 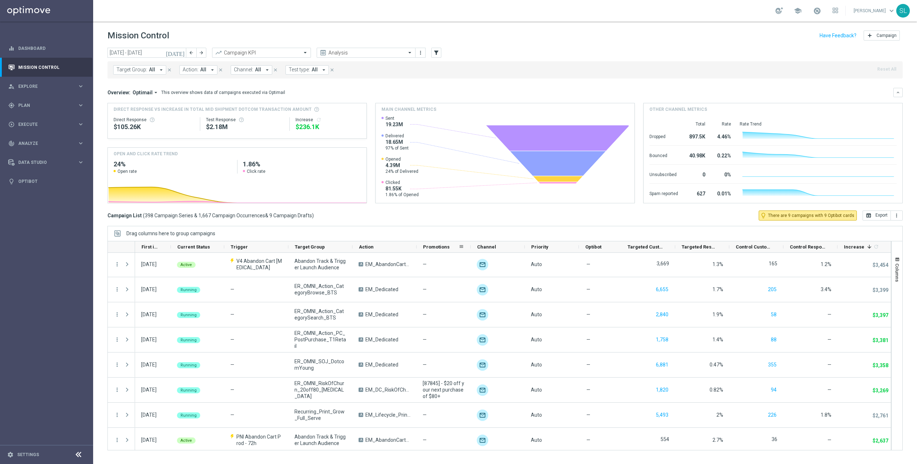 What do you see at coordinates (299, 70) in the screenshot?
I see `span: Test type:` at bounding box center [299, 70].